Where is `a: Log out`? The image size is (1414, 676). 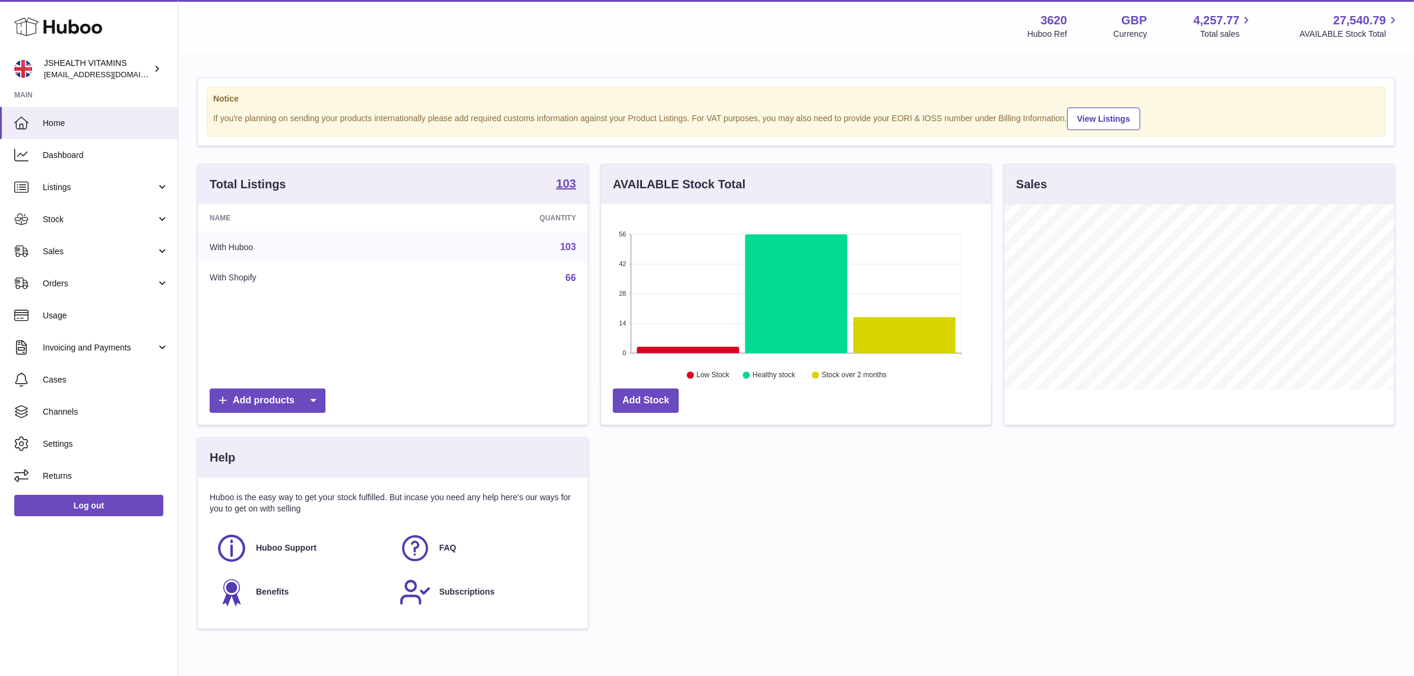
a: Log out is located at coordinates (89, 506).